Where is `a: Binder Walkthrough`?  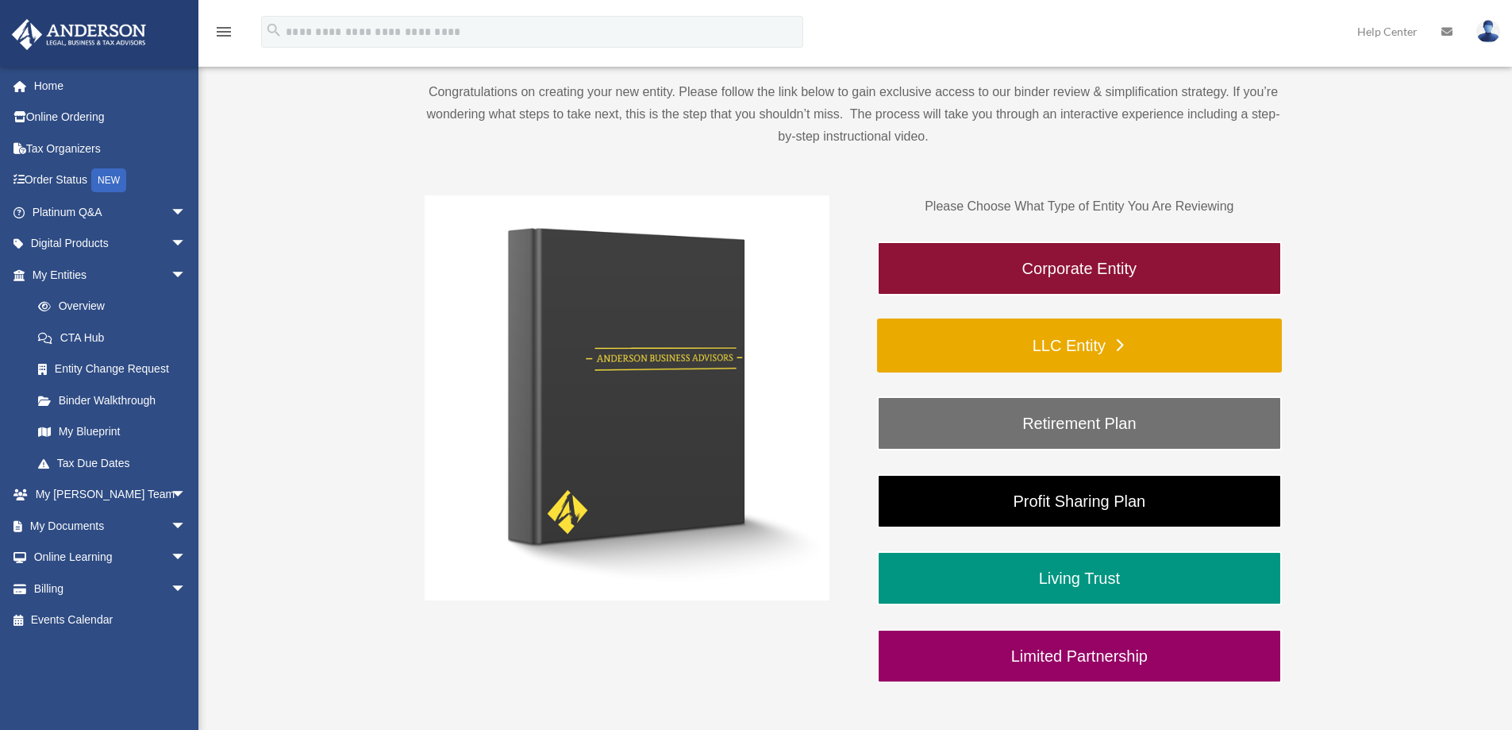
a: Binder Walkthrough is located at coordinates (112, 400).